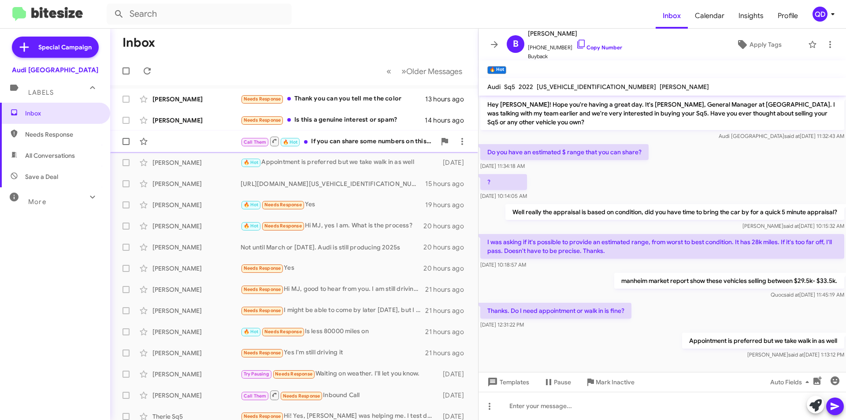 This screenshot has width=846, height=420. What do you see at coordinates (388, 71) in the screenshot?
I see `button: Previous` at bounding box center [388, 71].